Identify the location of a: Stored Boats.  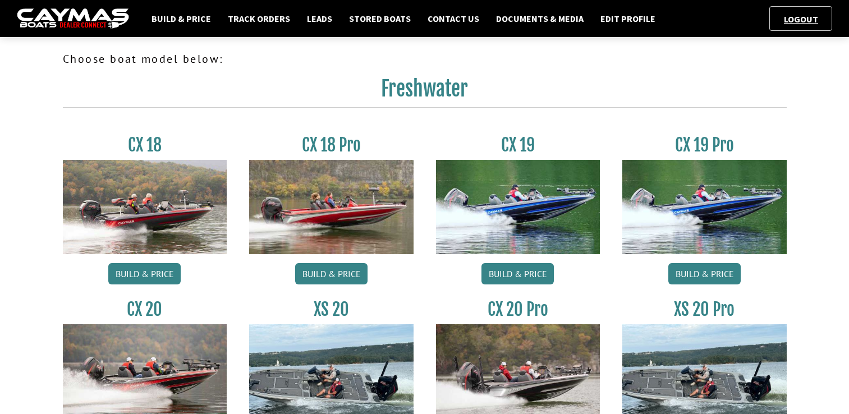
(380, 19).